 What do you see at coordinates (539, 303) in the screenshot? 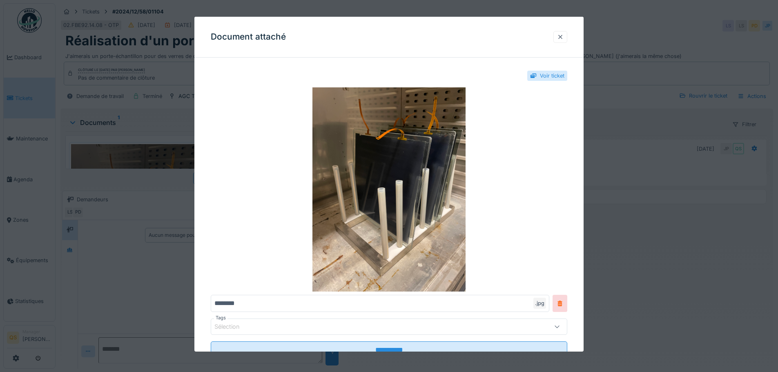
I see `div: .jpg` at bounding box center [539, 303].